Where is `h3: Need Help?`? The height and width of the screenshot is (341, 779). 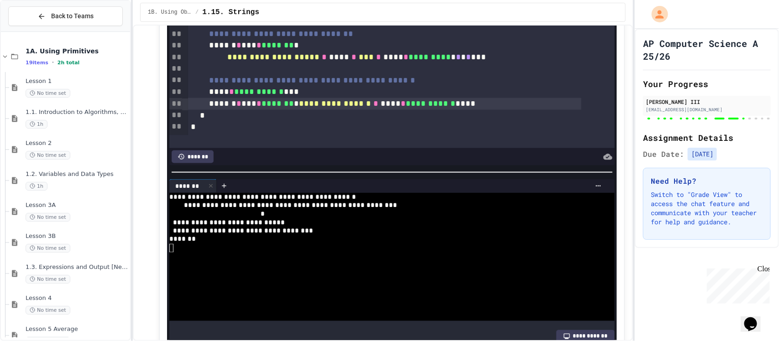
h3: Need Help? is located at coordinates (706, 181).